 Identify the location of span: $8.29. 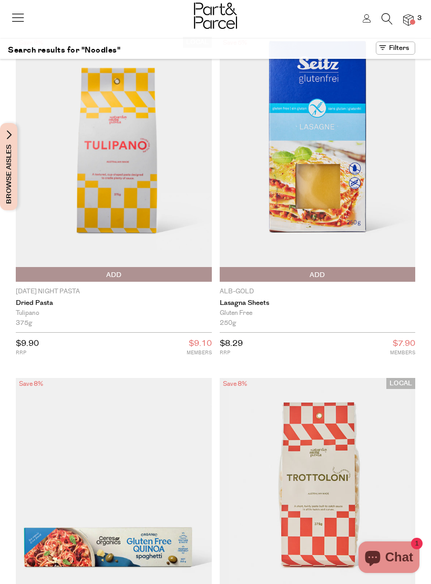
(231, 343).